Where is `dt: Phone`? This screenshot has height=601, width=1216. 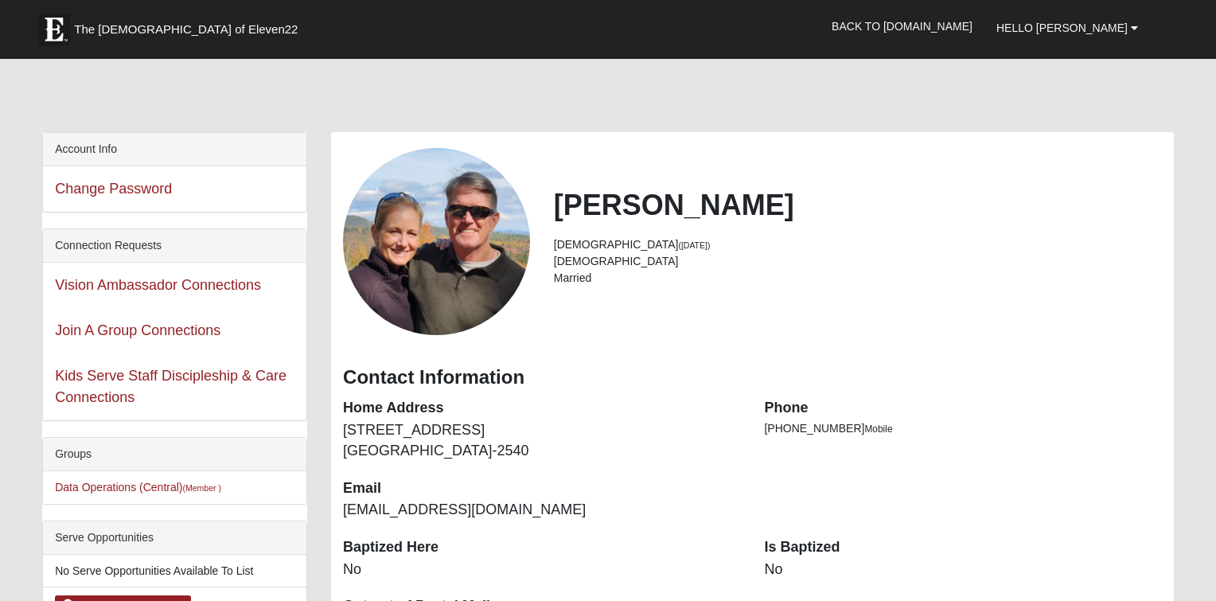
dt: Phone is located at coordinates (962, 408).